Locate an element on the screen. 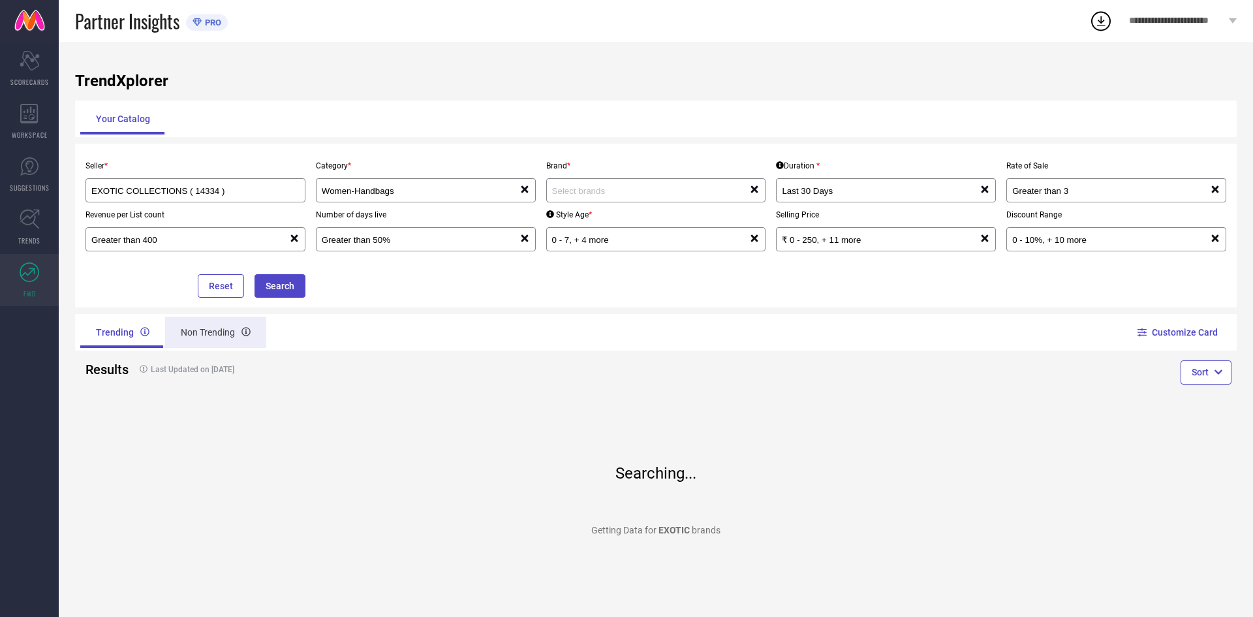 This screenshot has width=1253, height=617. div: Greater than 400 is located at coordinates (190, 239).